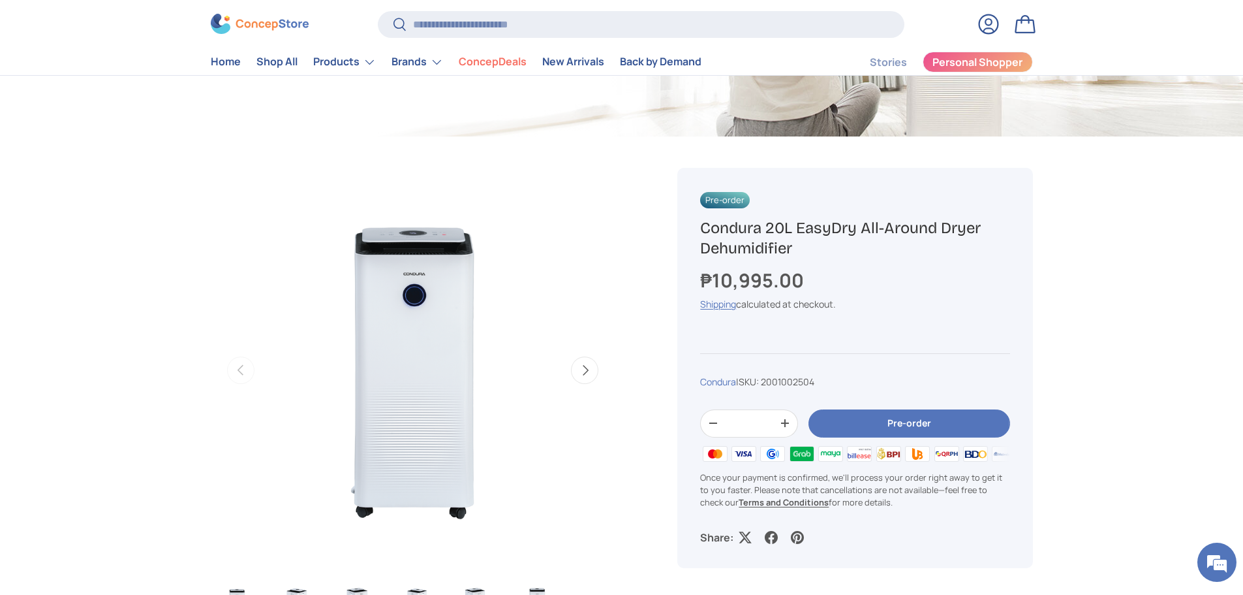 Image resolution: width=1243 pixels, height=595 pixels. Describe the element at coordinates (784, 502) in the screenshot. I see `a: Terms and Conditions` at that location.